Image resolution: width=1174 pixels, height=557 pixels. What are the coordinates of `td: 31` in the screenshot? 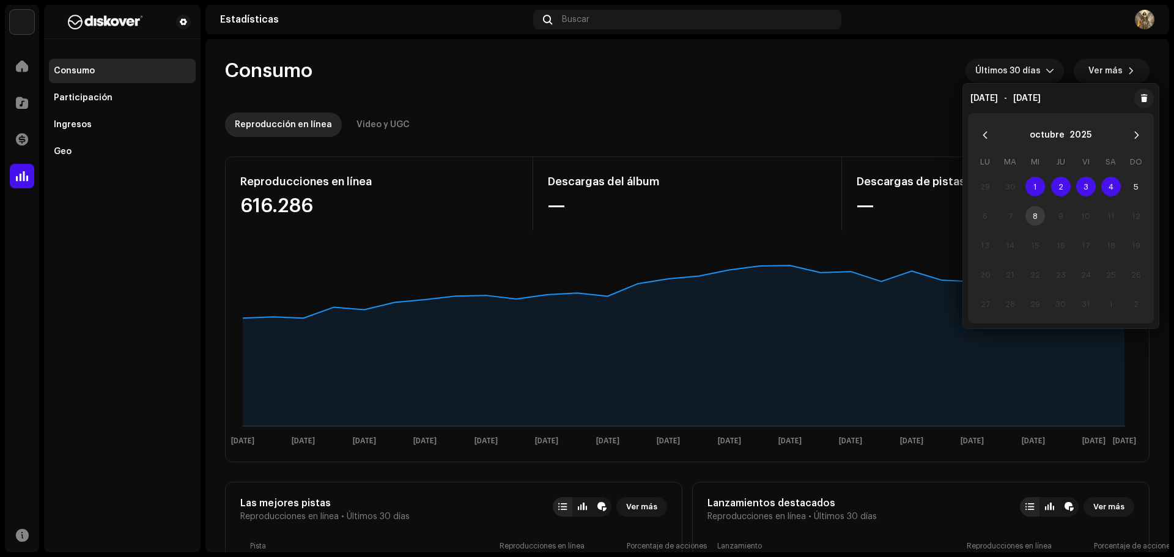 It's located at (1085, 304).